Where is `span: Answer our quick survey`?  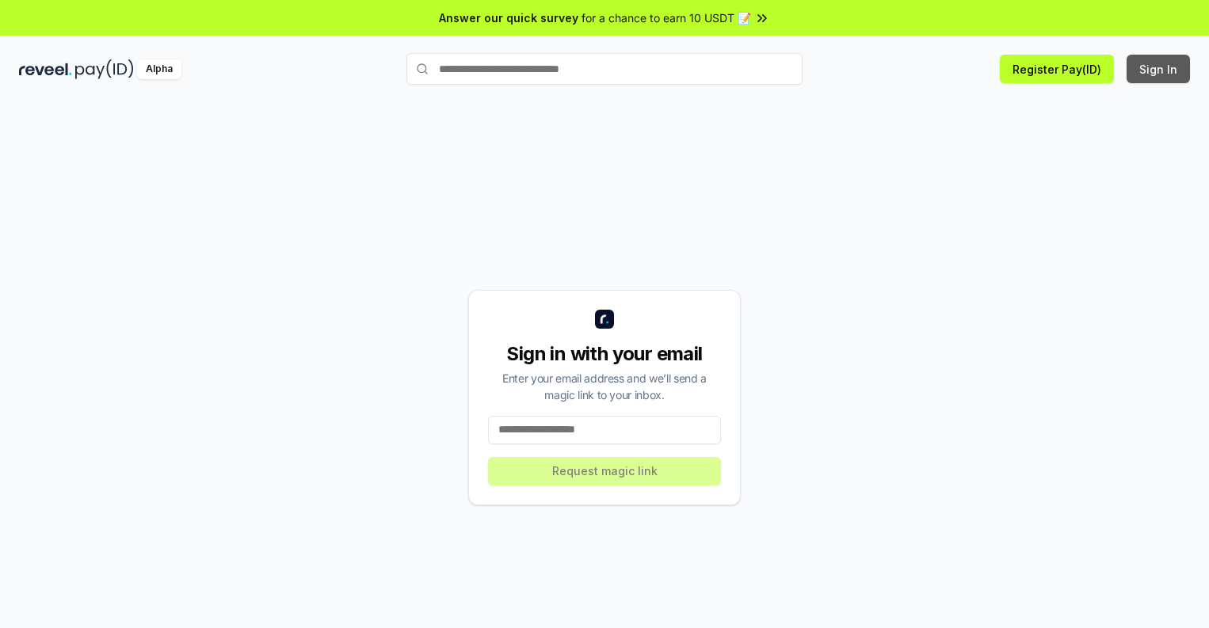
span: Answer our quick survey is located at coordinates (509, 17).